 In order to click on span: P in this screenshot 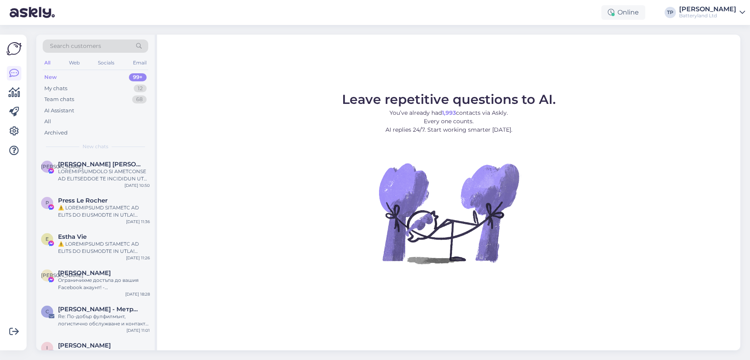, I will do `click(47, 203)`.